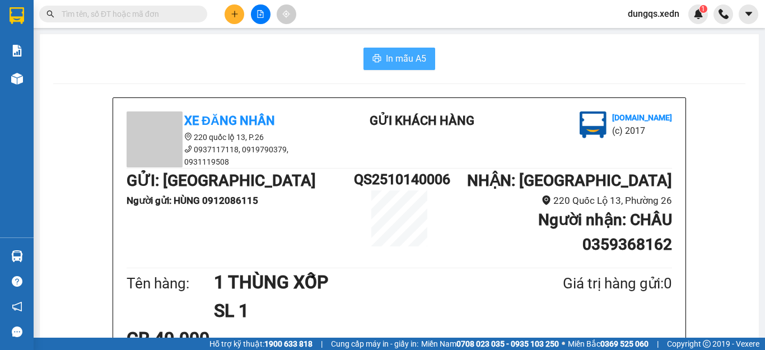 Image resolution: width=765 pixels, height=350 pixels. What do you see at coordinates (17, 306) in the screenshot?
I see `span: notification` at bounding box center [17, 306].